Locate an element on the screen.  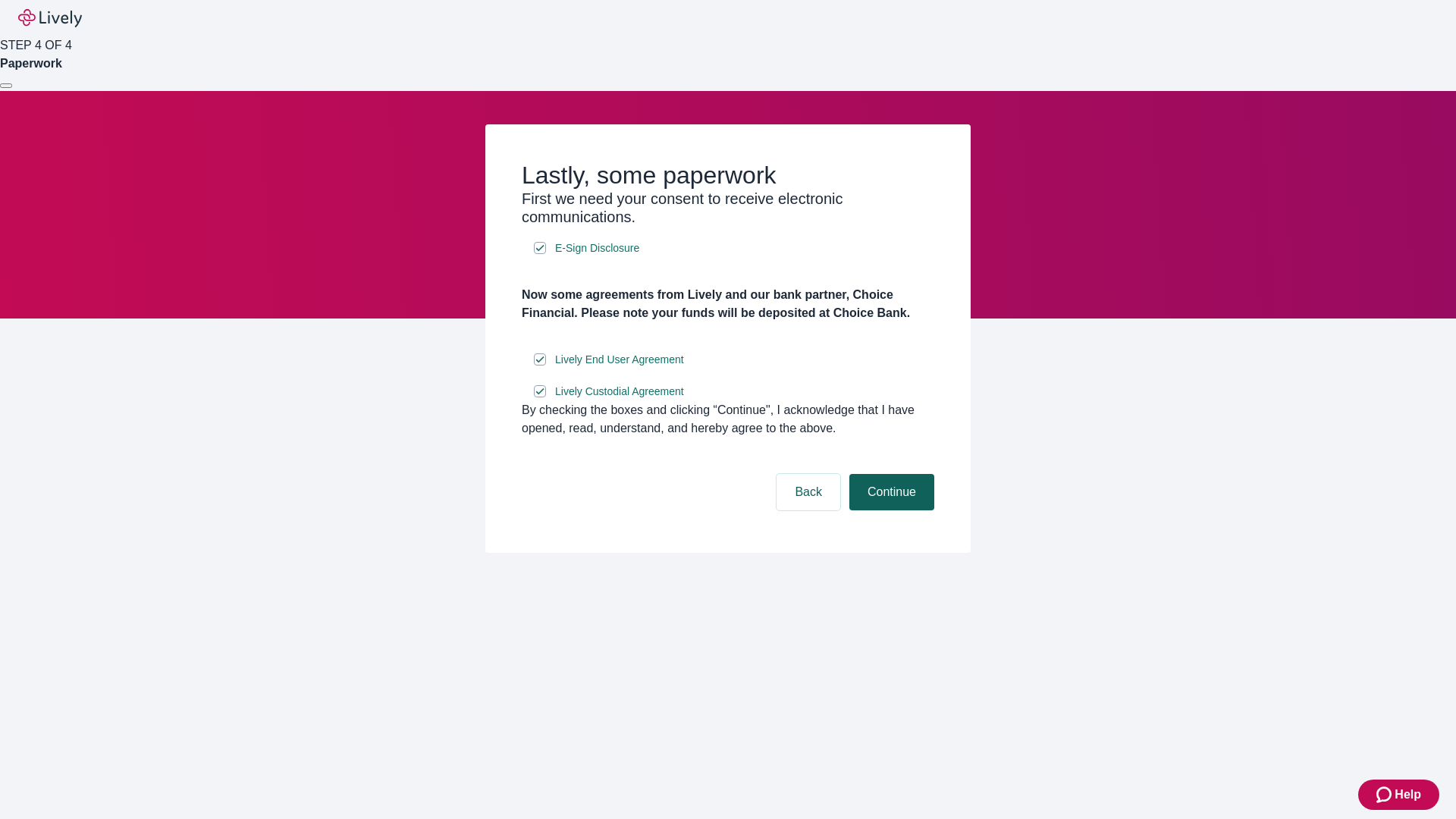
span: Lively Custodial Agreement is located at coordinates (620, 392).